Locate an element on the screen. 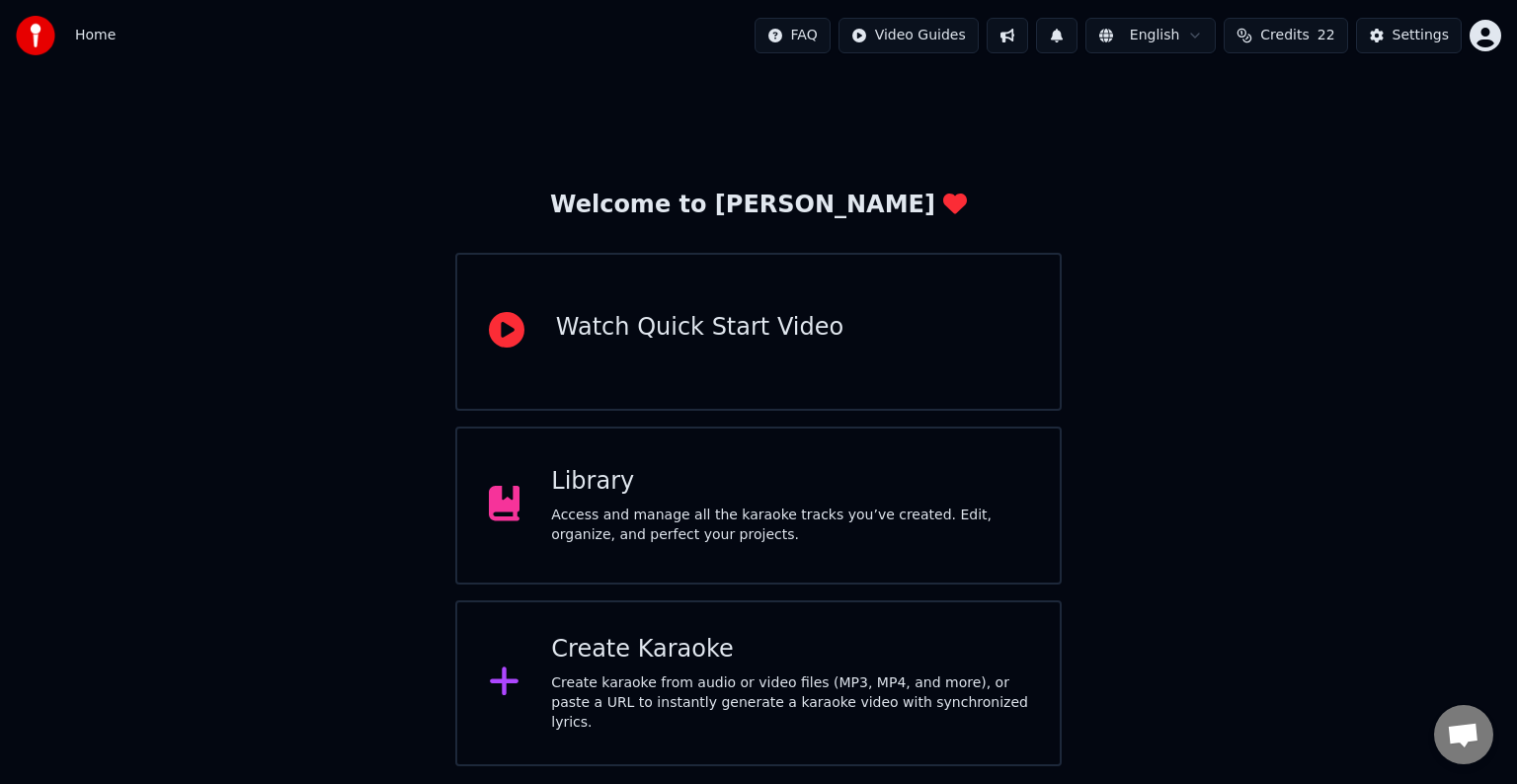 This screenshot has height=784, width=1517. div: Create Karaoke is located at coordinates (789, 649).